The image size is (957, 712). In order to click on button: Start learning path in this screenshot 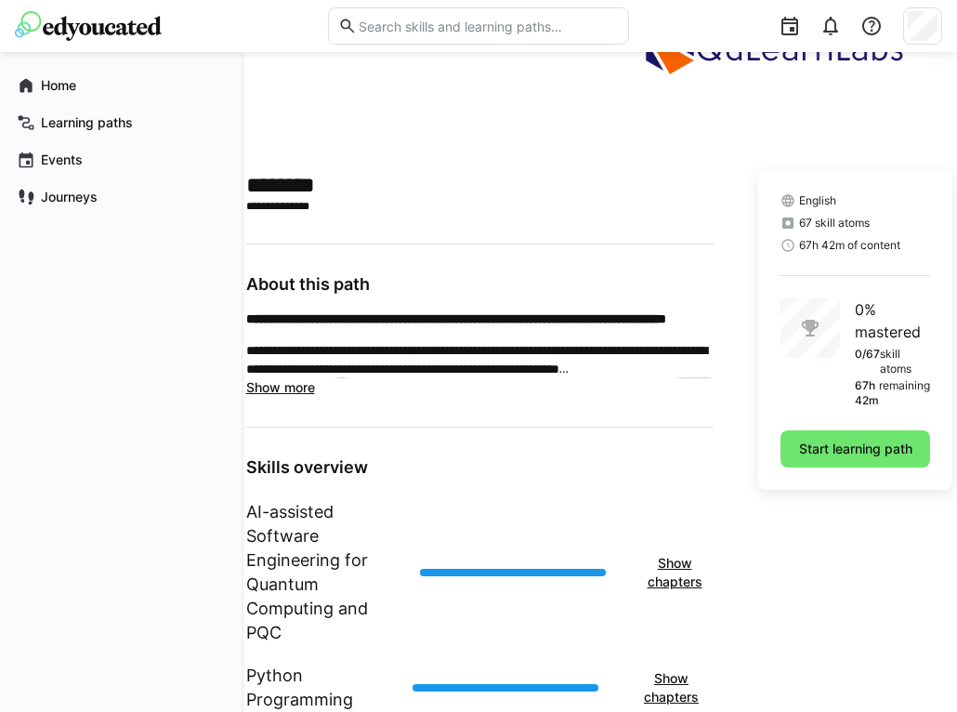, I will do `click(855, 449)`.